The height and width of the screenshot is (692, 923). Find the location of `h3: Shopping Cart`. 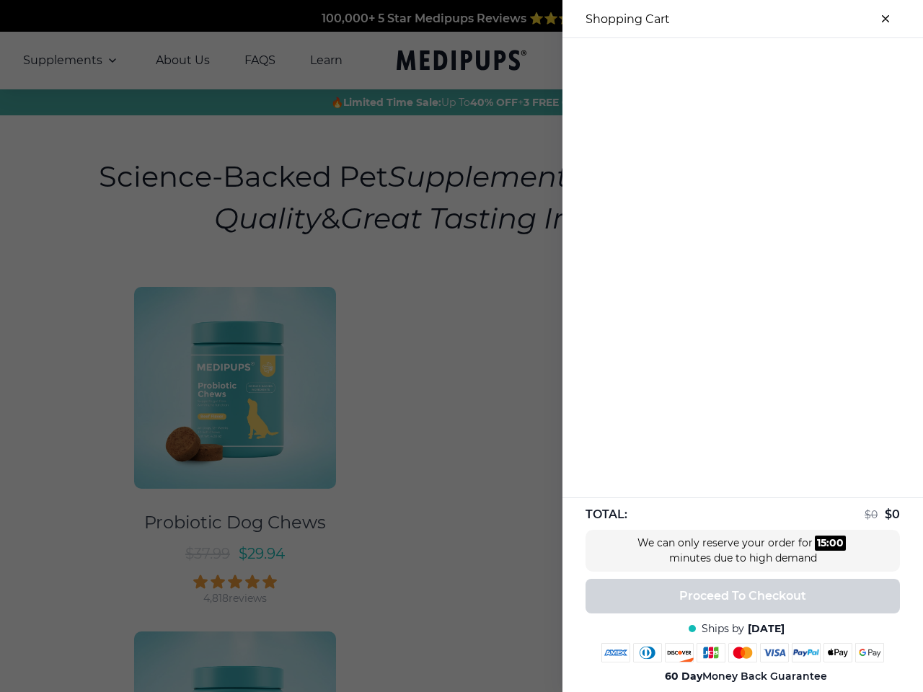

h3: Shopping Cart is located at coordinates (627, 19).